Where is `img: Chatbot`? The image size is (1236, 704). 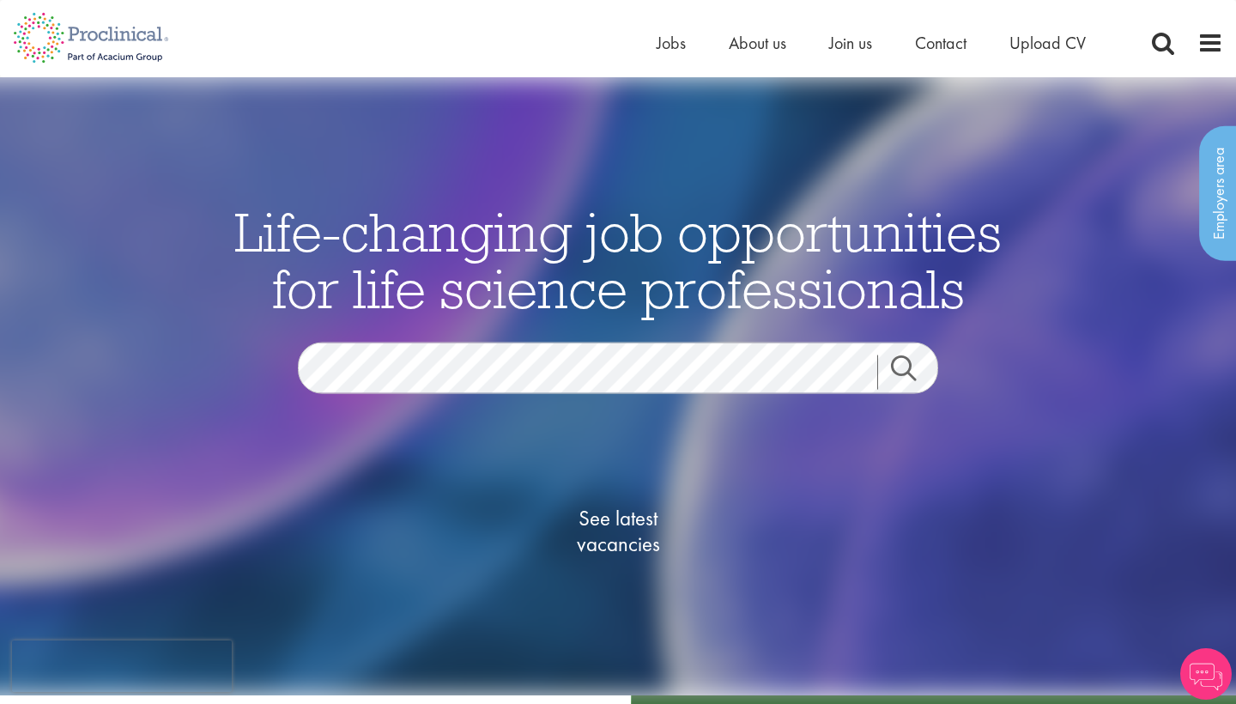
img: Chatbot is located at coordinates (1206, 674).